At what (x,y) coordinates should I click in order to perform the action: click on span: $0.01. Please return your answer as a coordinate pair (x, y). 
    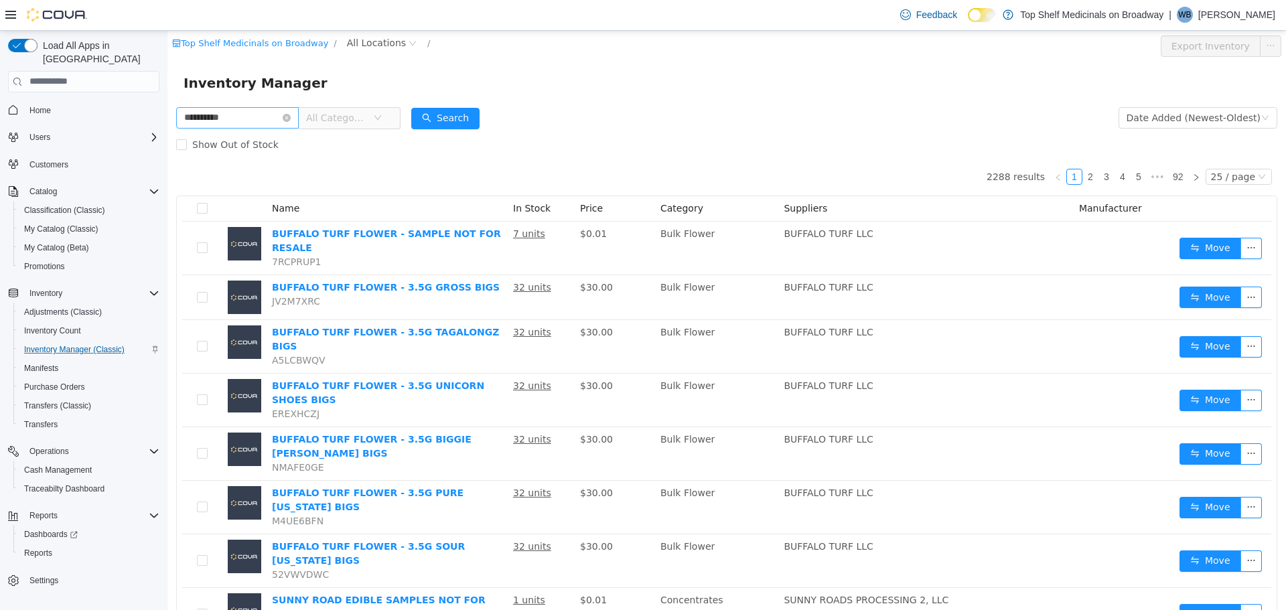
    Looking at the image, I should click on (426, 203).